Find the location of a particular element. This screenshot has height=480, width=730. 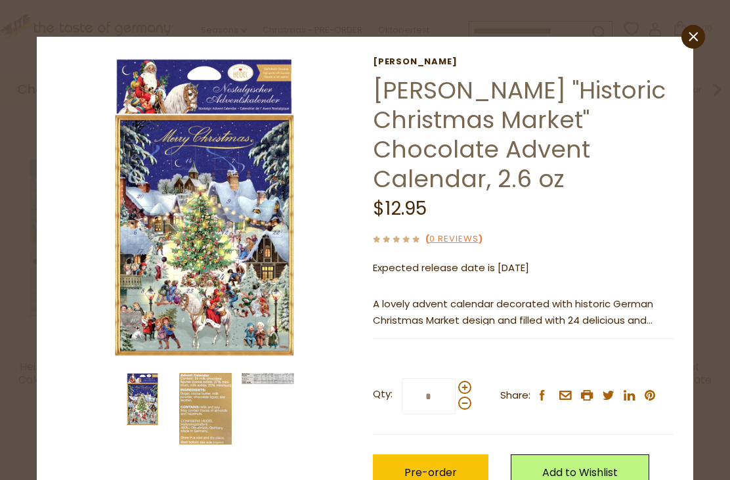

strong: Qty: is located at coordinates (383, 394).